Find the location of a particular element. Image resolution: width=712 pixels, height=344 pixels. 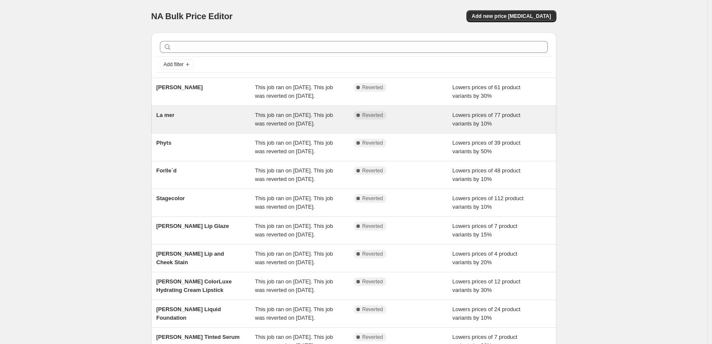

span: Lowers prices of 77 product variants by 10% is located at coordinates (487, 119).